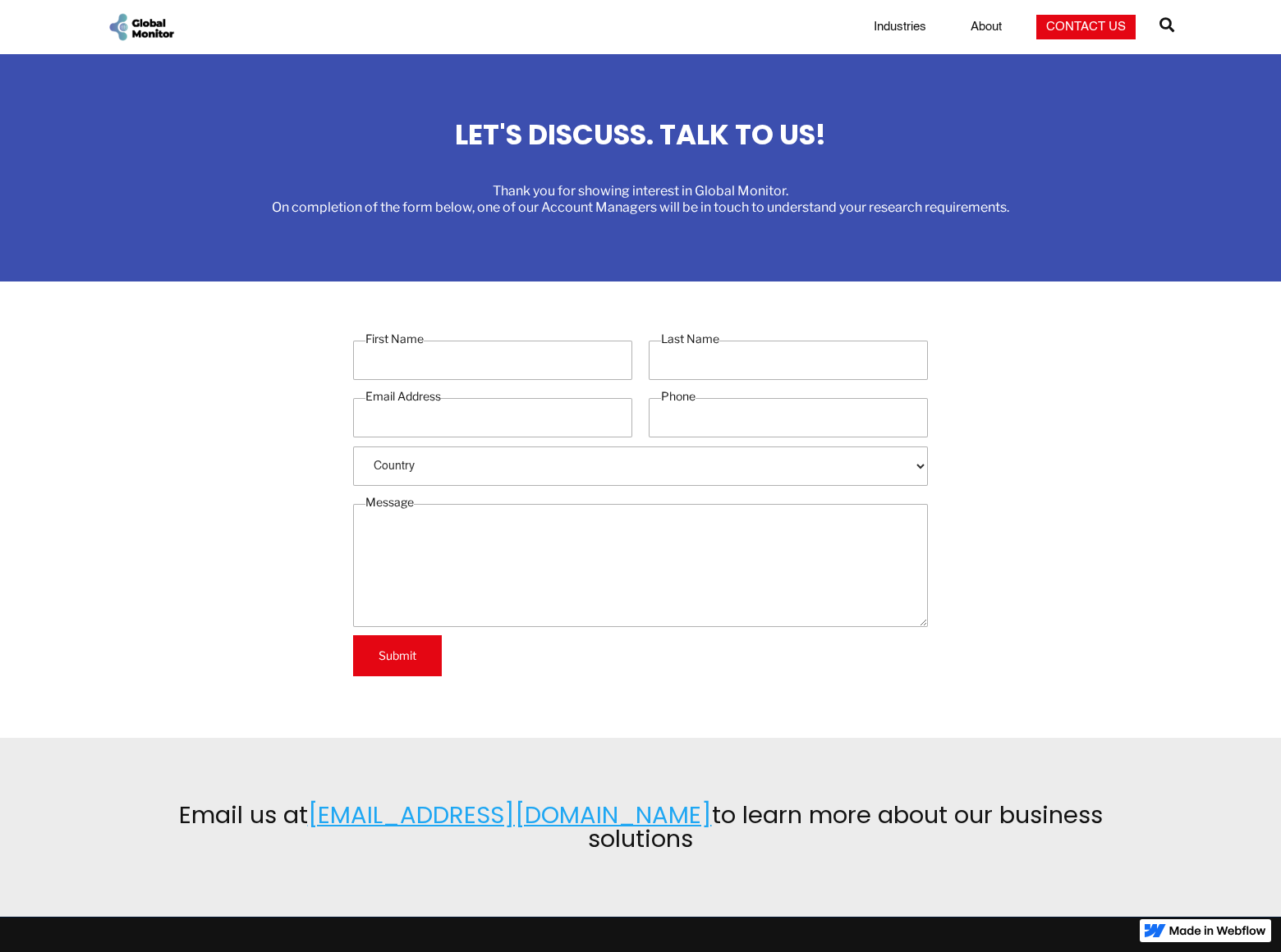  Describe the element at coordinates (397, 656) in the screenshot. I see `input: Submit` at that location.